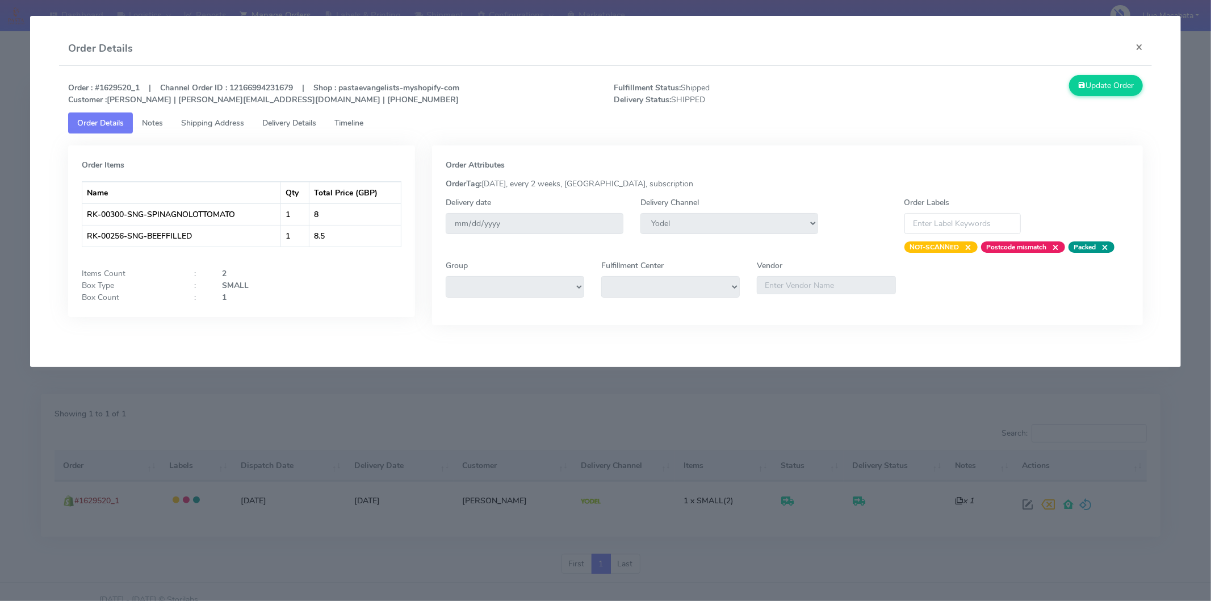 The image size is (1211, 601). What do you see at coordinates (235, 285) in the screenshot?
I see `strong: SMALL` at bounding box center [235, 285].